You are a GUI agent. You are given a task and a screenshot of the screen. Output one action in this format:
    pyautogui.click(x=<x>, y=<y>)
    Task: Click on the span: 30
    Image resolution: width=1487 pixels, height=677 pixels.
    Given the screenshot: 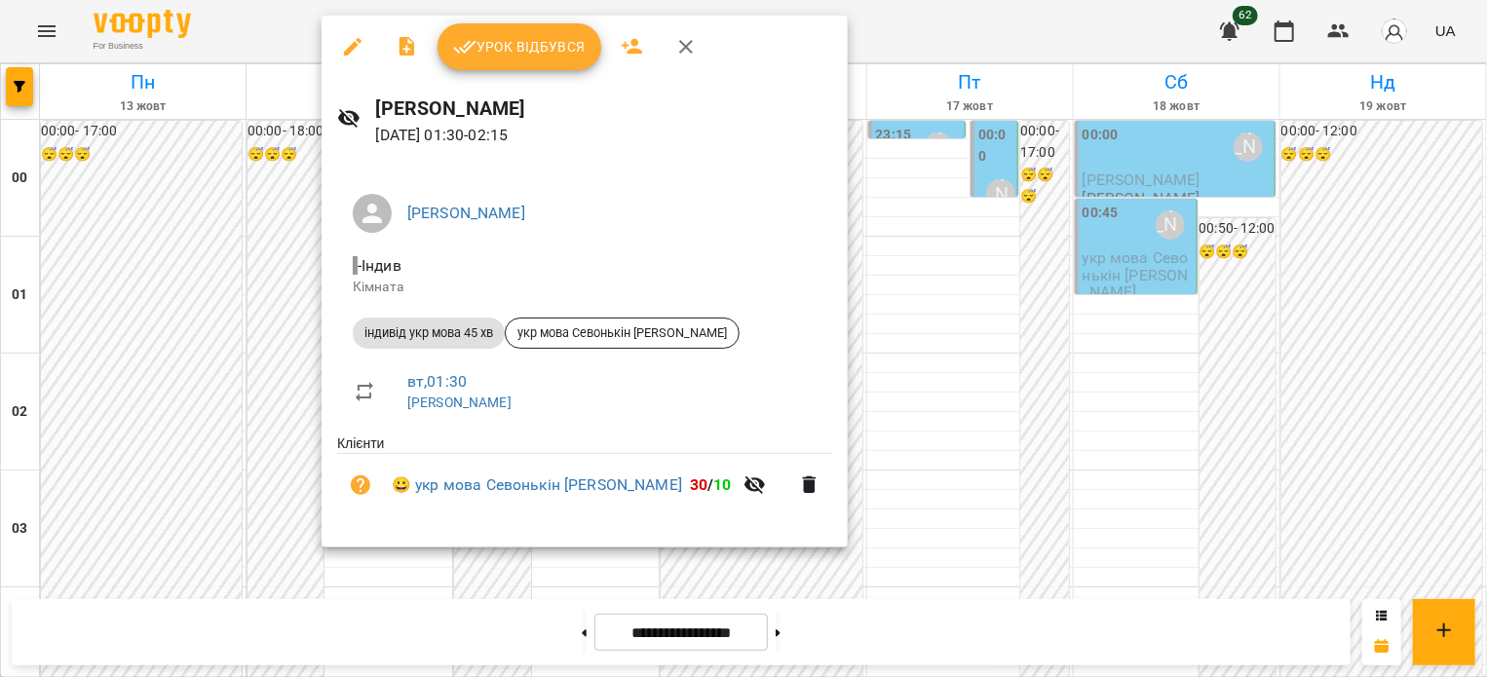 What is the action you would take?
    pyautogui.click(x=699, y=484)
    